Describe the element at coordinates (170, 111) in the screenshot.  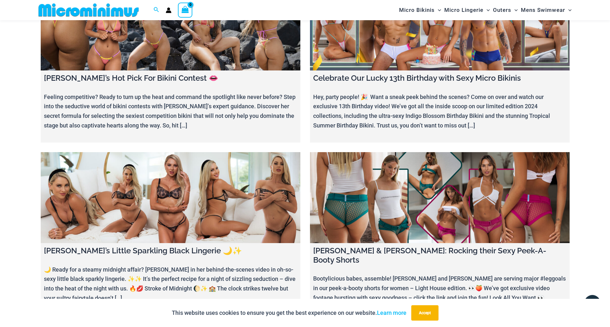
I see `p: Feeling competitive? Ready to turn up the heat and command the spotlight like never before? Step ...` at that location.